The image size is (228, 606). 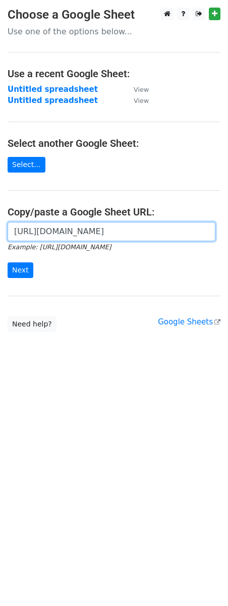 What do you see at coordinates (26, 165) in the screenshot?
I see `a: Select...` at bounding box center [26, 165].